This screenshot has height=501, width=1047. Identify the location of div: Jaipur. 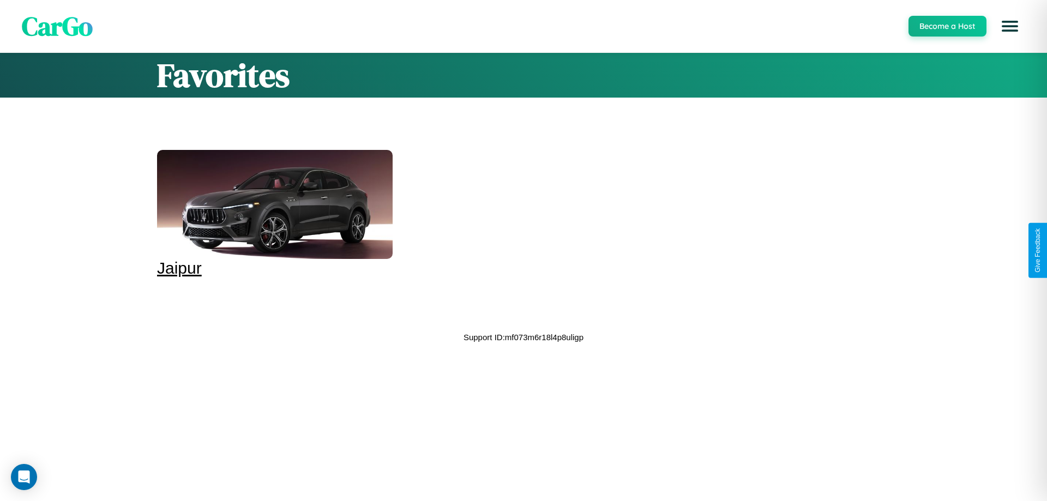
(275, 268).